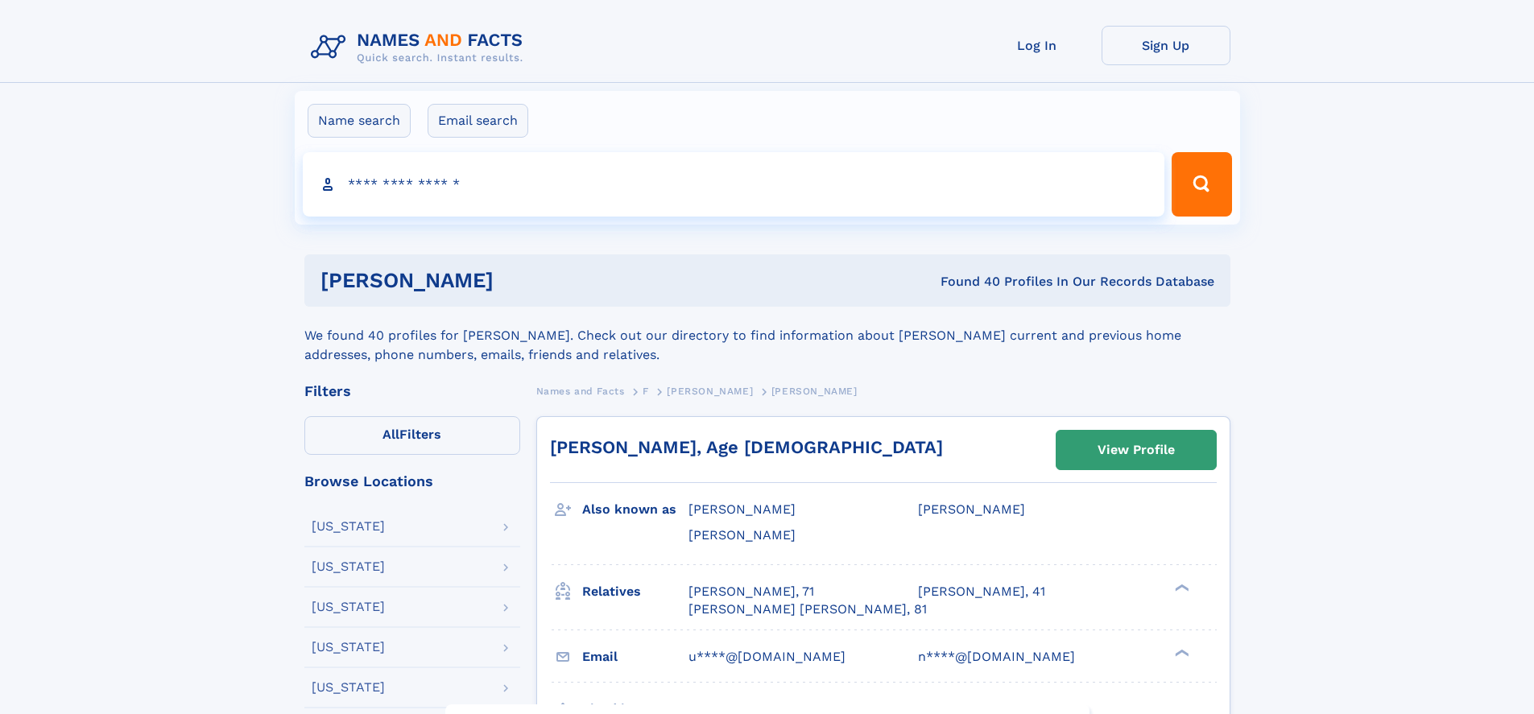 This screenshot has width=1534, height=714. Describe the element at coordinates (581, 391) in the screenshot. I see `a: Names and Facts` at that location.